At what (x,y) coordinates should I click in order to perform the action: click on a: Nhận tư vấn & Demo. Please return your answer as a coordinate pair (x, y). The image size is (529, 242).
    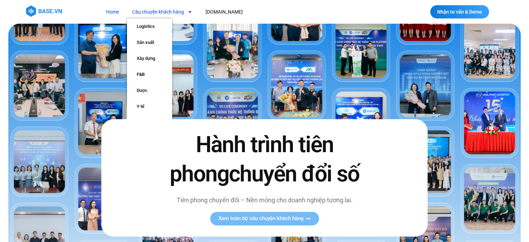
    Looking at the image, I should click on (459, 12).